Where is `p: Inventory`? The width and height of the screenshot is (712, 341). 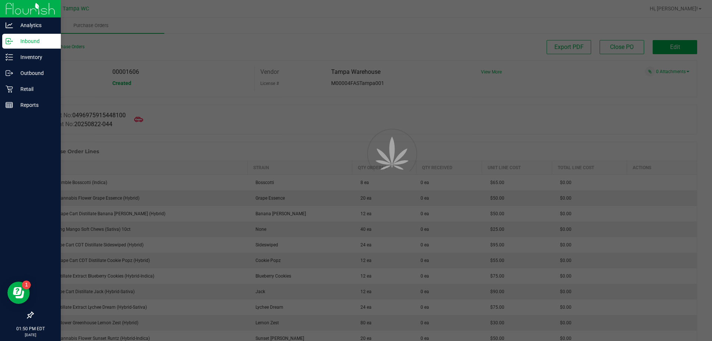 p: Inventory is located at coordinates (35, 57).